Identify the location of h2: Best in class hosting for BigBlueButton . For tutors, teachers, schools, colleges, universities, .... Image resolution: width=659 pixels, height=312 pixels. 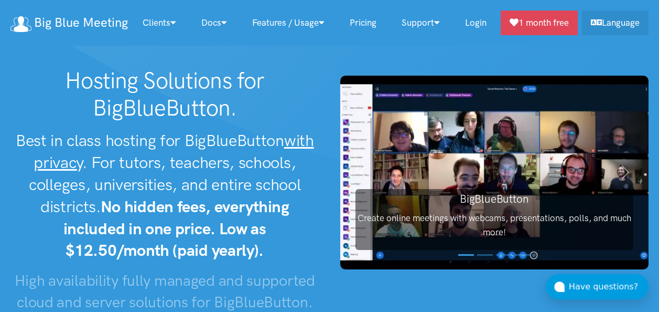
(165, 195).